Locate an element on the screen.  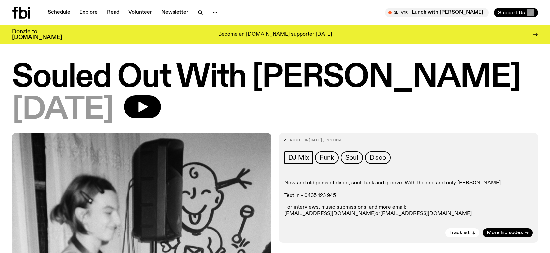
a: Explore is located at coordinates (88, 13).